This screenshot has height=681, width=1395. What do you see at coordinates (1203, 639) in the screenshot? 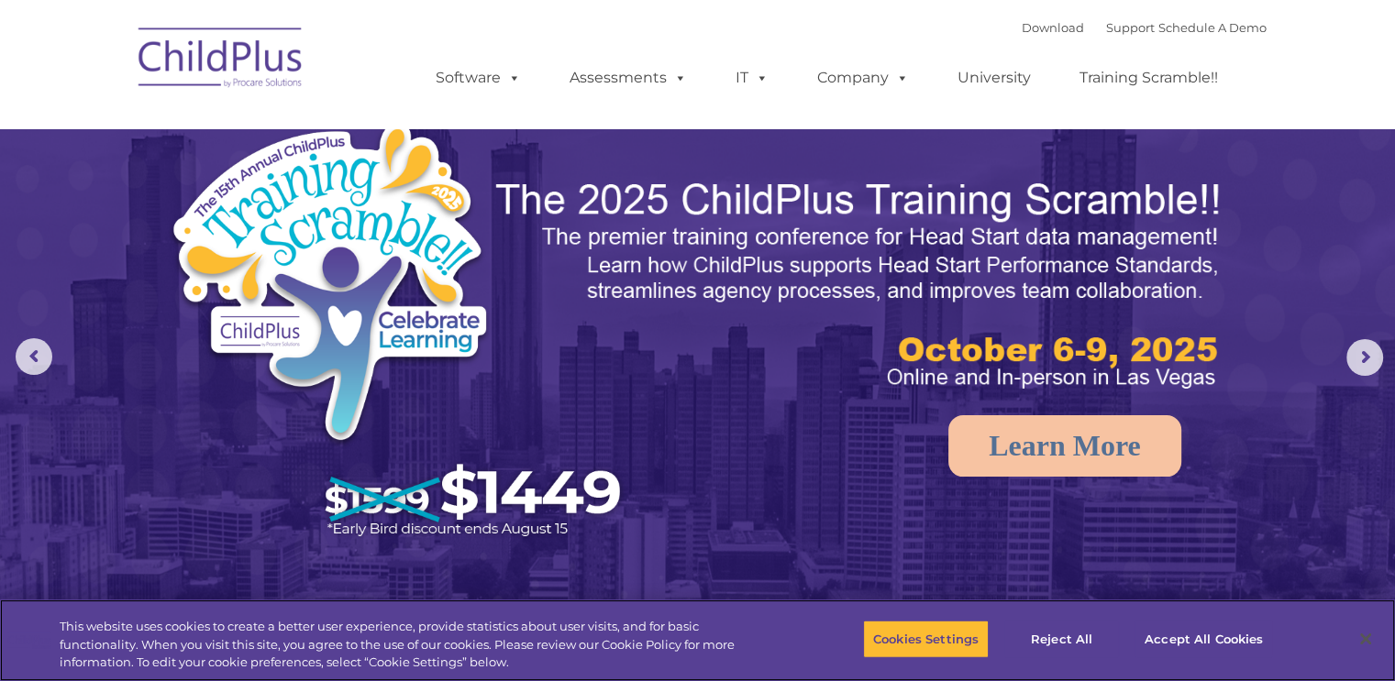
I see `button: Accept All Cookies` at bounding box center [1203, 639].